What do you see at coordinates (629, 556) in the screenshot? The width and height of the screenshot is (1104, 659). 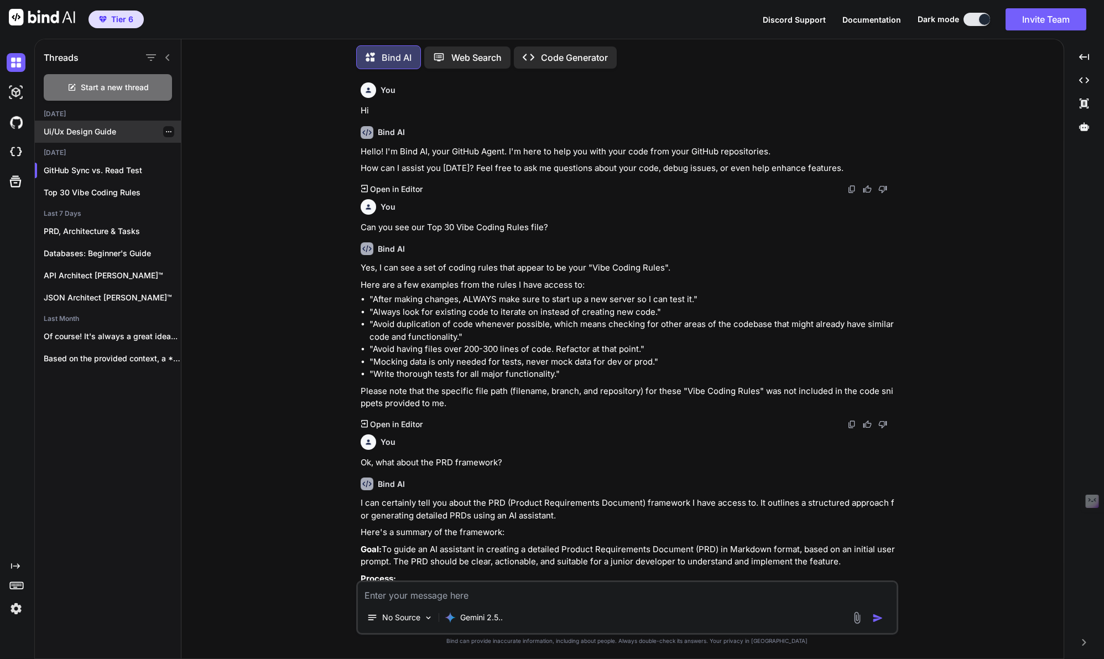 I see `p: To guide an AI assistant in creating a detailed Product Requirements Document (PRD) in Markdown f...` at bounding box center [629, 556].